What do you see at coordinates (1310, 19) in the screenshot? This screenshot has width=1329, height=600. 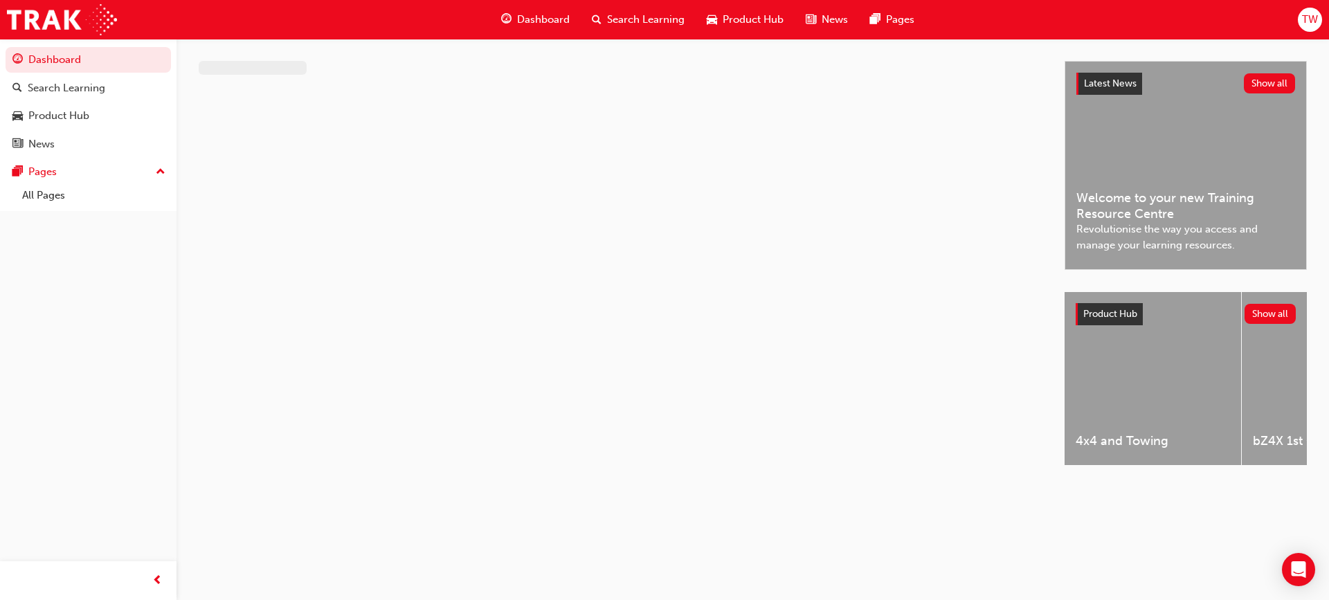 I see `span: TW` at bounding box center [1310, 19].